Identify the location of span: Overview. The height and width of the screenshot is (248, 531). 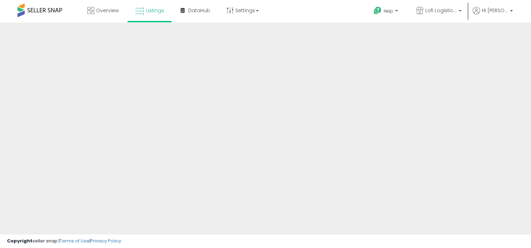
(107, 10).